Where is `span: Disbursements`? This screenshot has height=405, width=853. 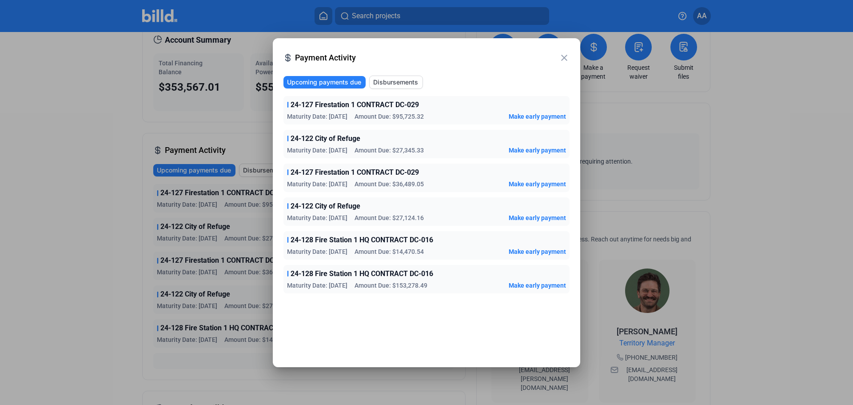 span: Disbursements is located at coordinates (395, 82).